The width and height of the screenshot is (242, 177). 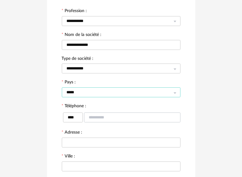 What do you see at coordinates (72, 133) in the screenshot?
I see `label: Adresse :` at bounding box center [72, 133].